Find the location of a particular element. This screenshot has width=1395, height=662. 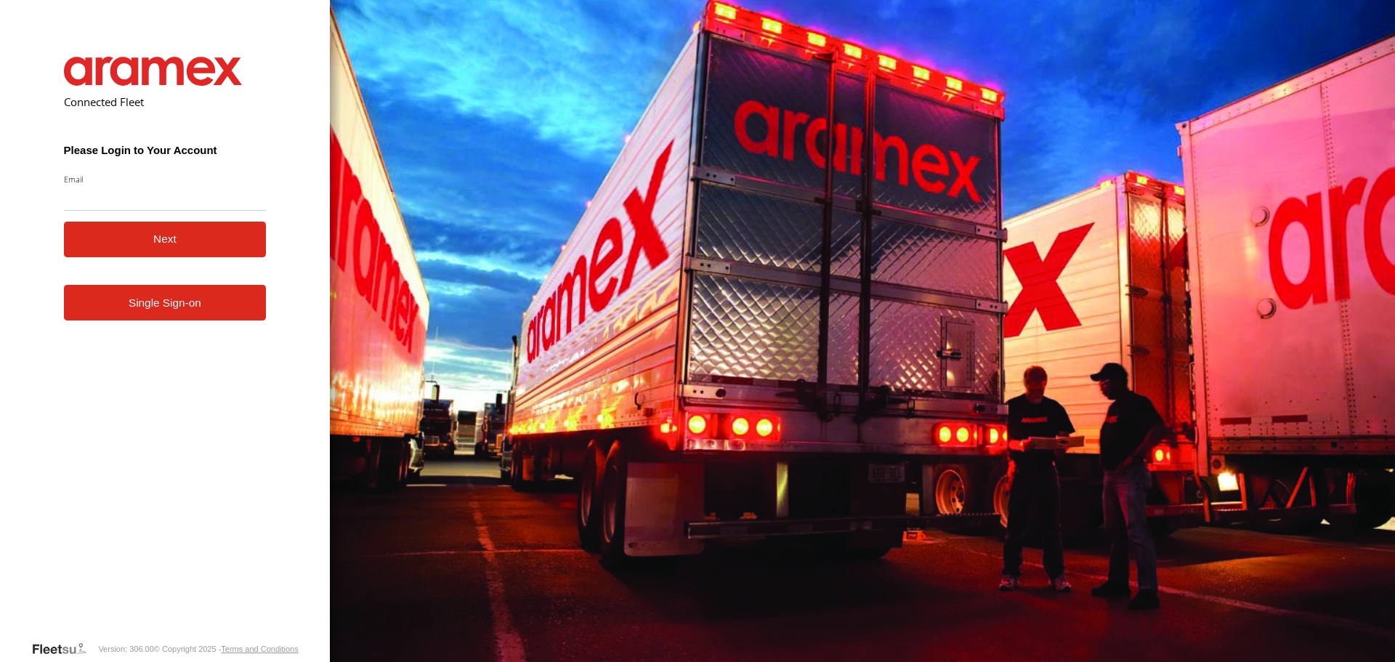

button: Next is located at coordinates (165, 239).